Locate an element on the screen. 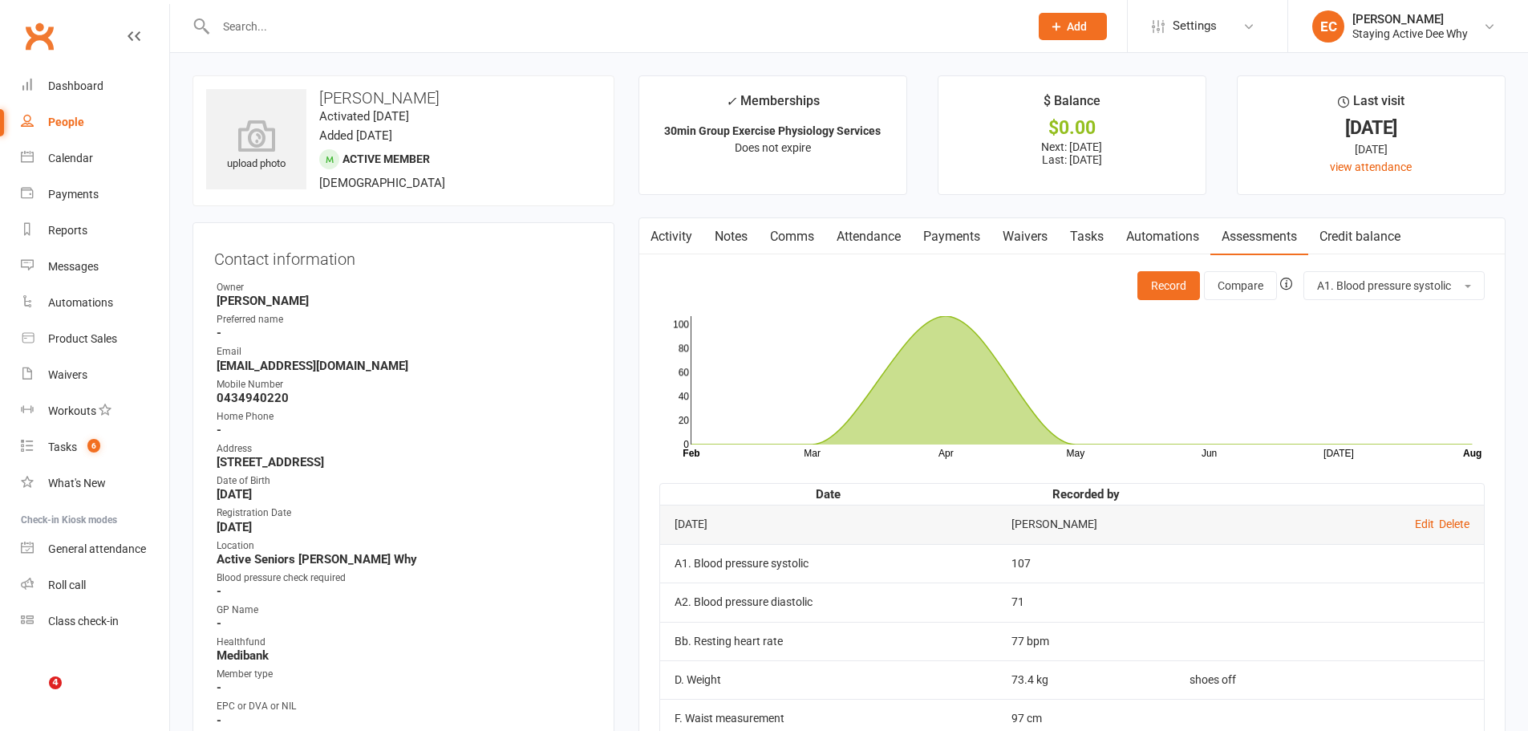 Image resolution: width=1528 pixels, height=731 pixels. a: Delete is located at coordinates (1454, 524).